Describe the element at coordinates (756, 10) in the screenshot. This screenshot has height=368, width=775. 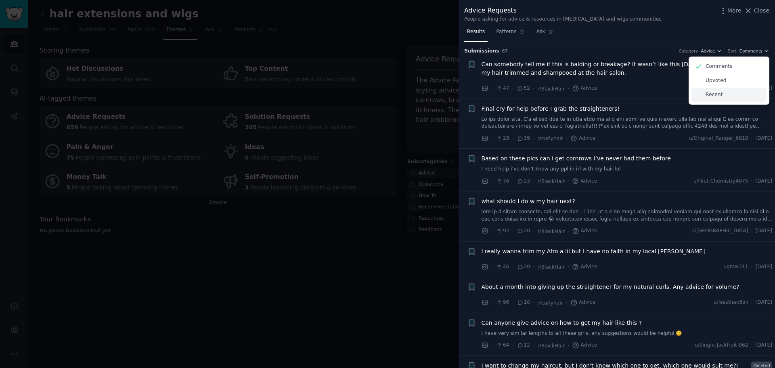
I see `button: Close` at that location.